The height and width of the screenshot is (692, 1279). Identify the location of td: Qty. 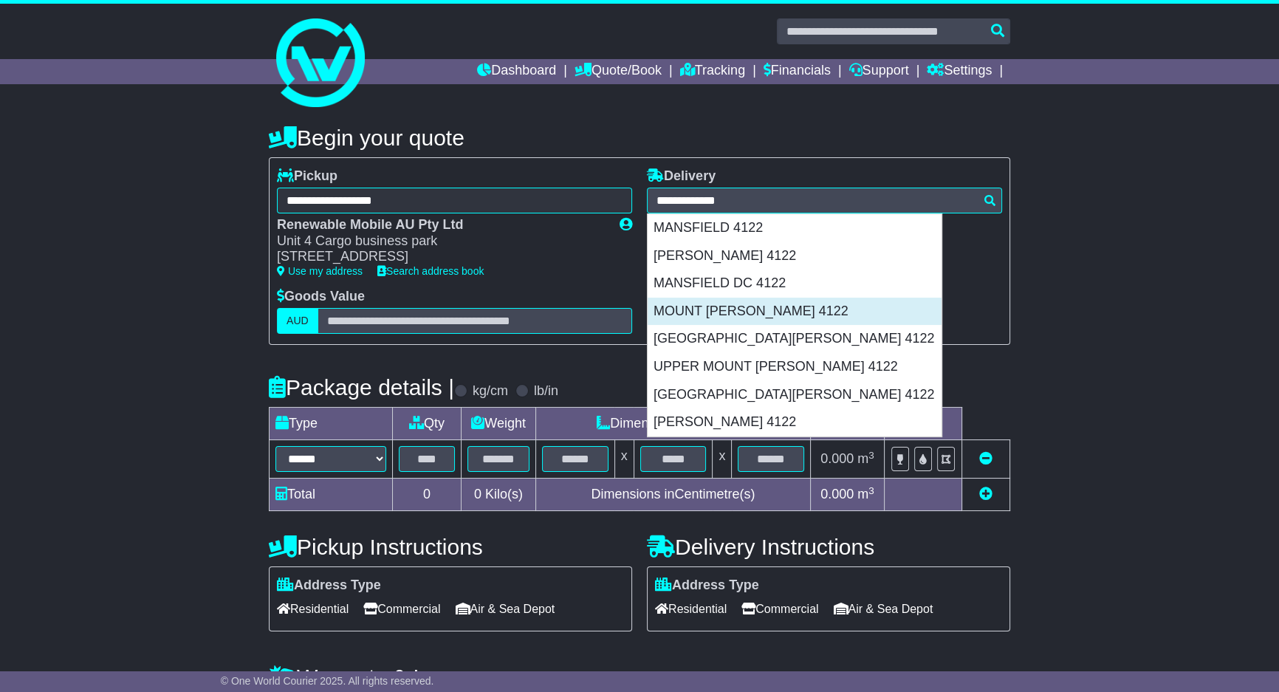
(427, 424).